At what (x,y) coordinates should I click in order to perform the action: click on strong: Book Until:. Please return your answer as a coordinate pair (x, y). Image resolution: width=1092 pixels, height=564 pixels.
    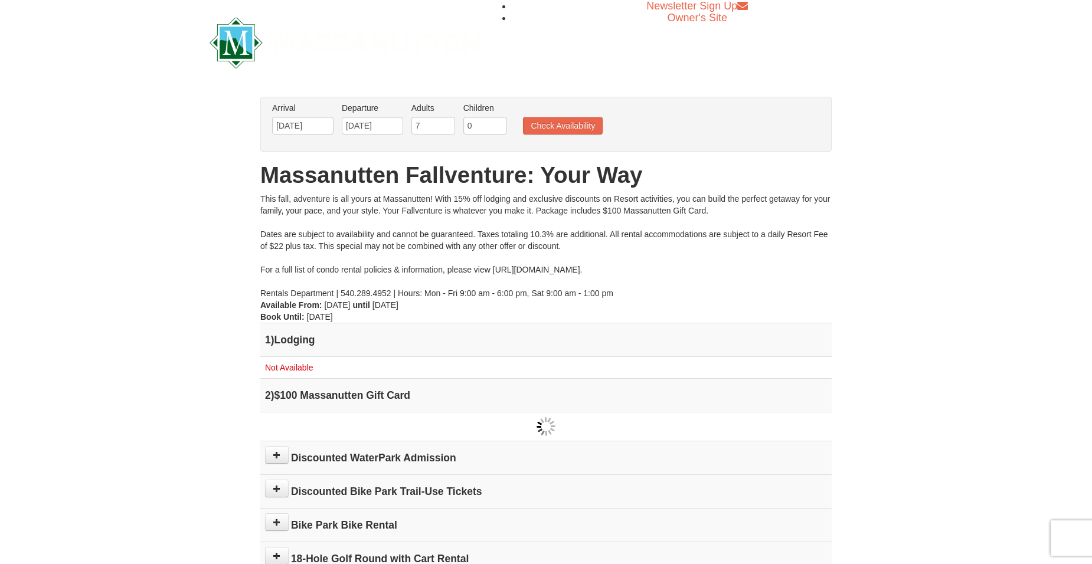
    Looking at the image, I should click on (282, 317).